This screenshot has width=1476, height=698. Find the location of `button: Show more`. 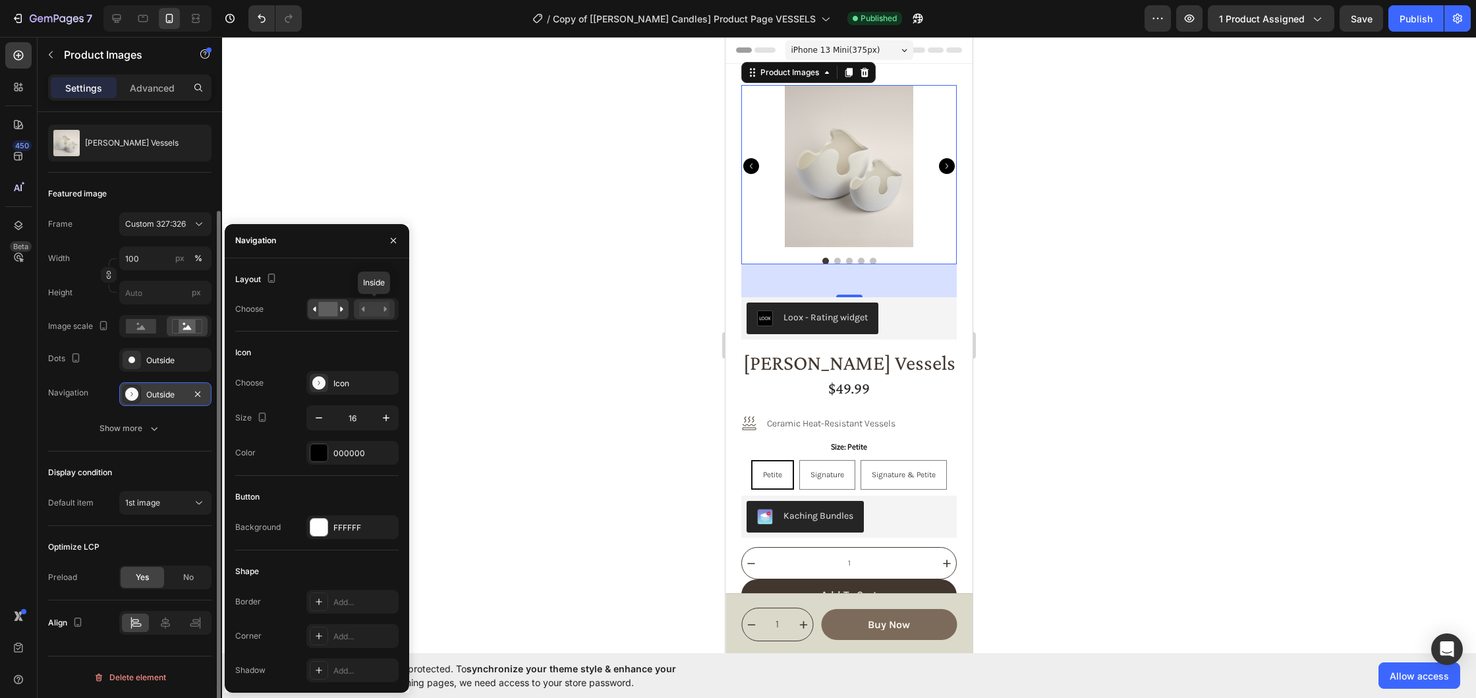

button: Show more is located at coordinates (130, 428).